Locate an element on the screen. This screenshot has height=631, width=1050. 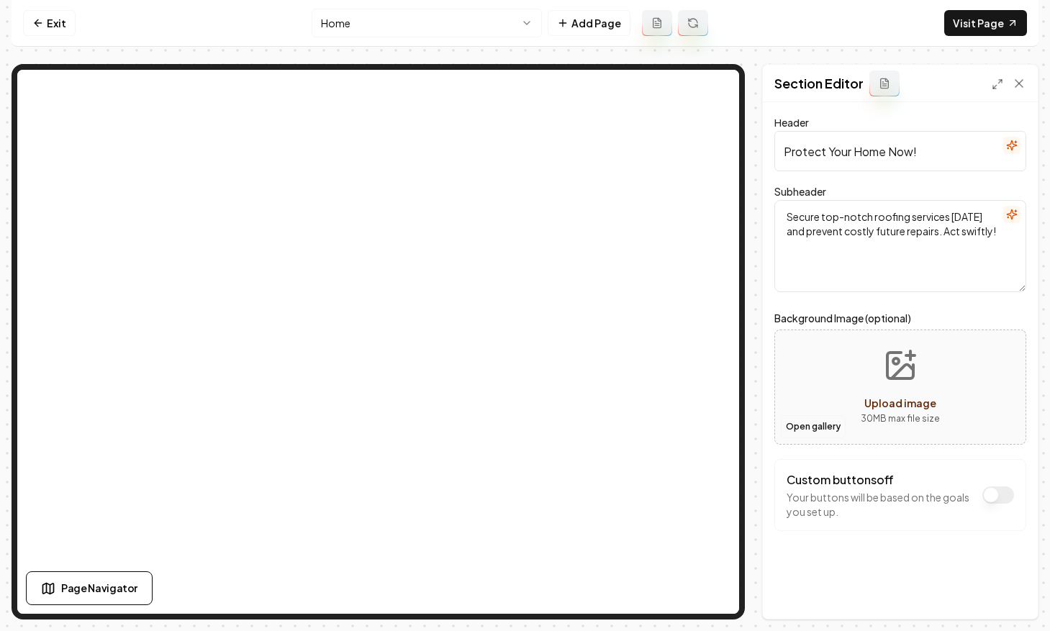
span: Upload image is located at coordinates (900, 403).